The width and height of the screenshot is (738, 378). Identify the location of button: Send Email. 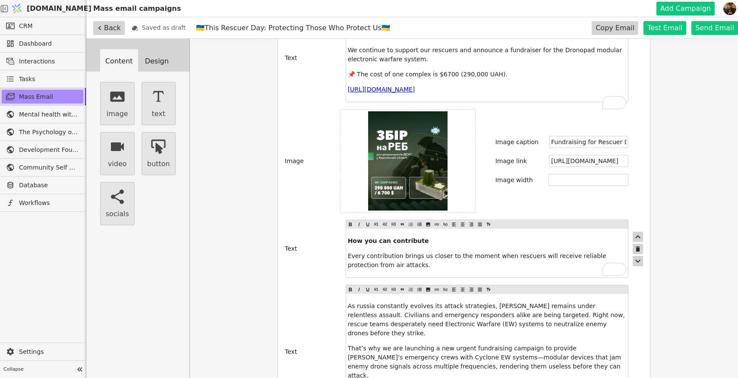
(714, 28).